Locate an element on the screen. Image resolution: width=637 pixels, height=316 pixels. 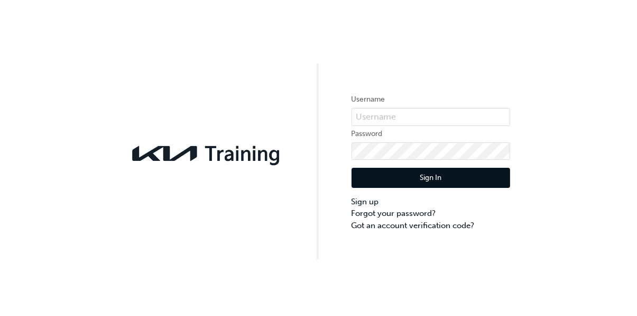
img: kia-training is located at coordinates (207, 153).